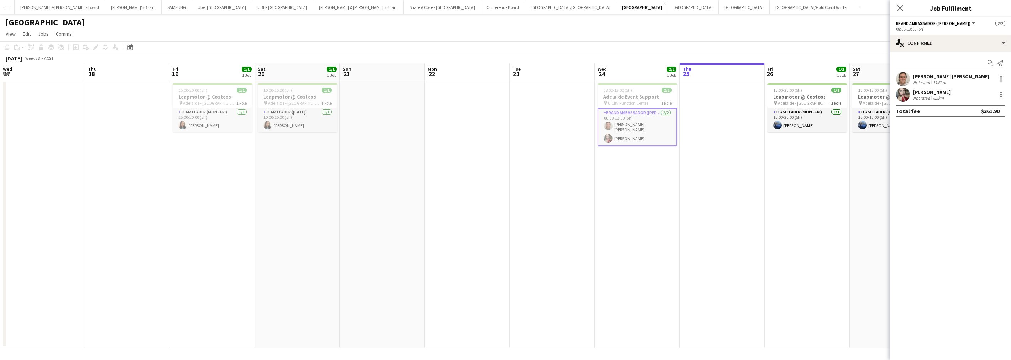 This screenshot has width=1011, height=360. Describe the element at coordinates (347, 69) in the screenshot. I see `span: Sun` at that location.